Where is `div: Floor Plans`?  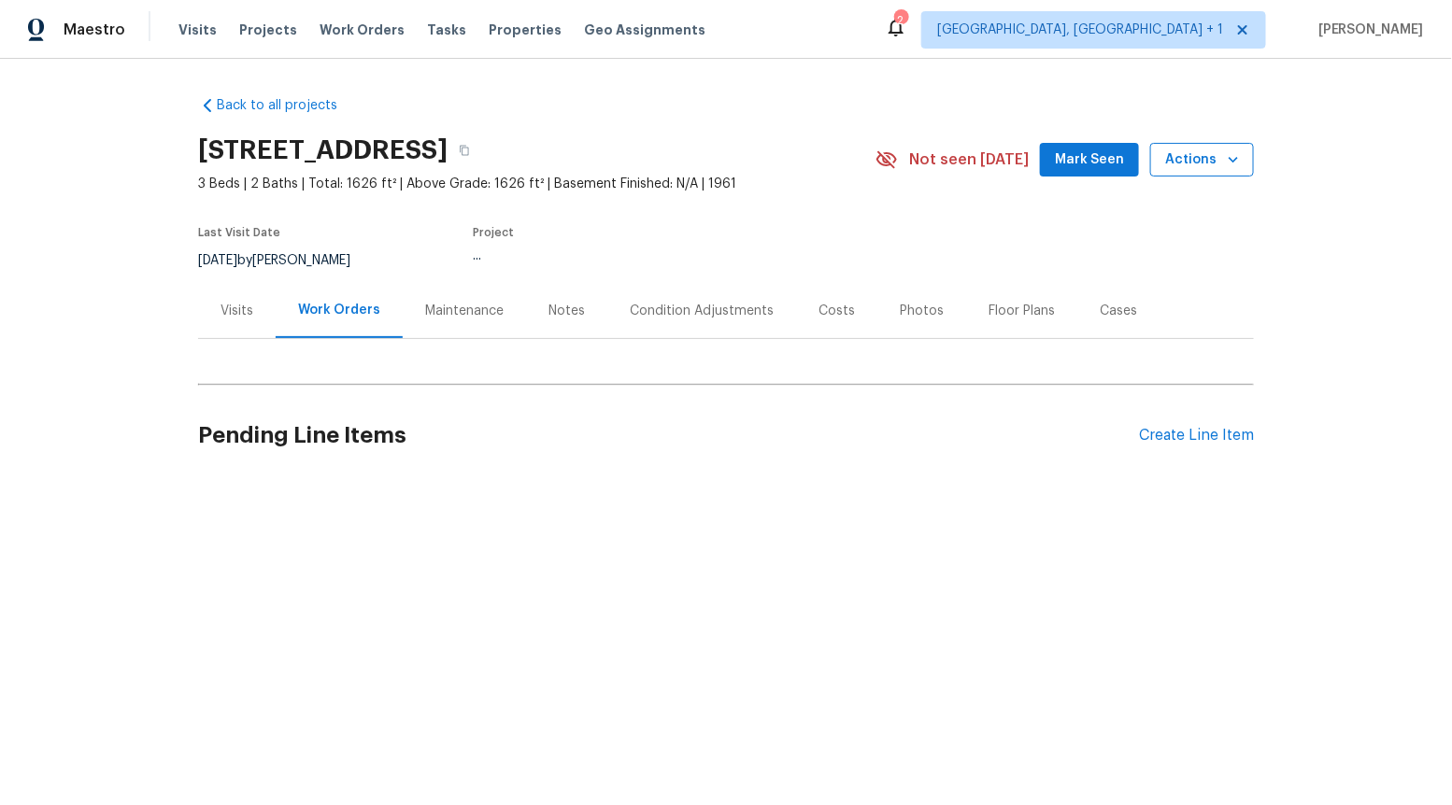
div: Floor Plans is located at coordinates (1021, 311).